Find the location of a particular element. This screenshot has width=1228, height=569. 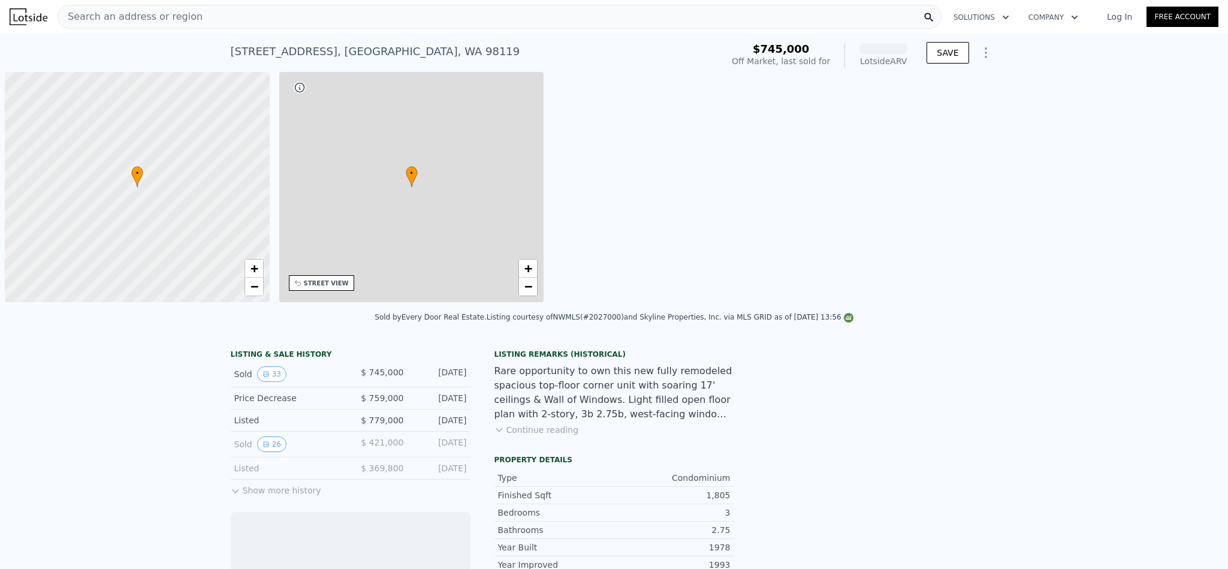

div: Listing Remarks (Historical) is located at coordinates (614, 354).